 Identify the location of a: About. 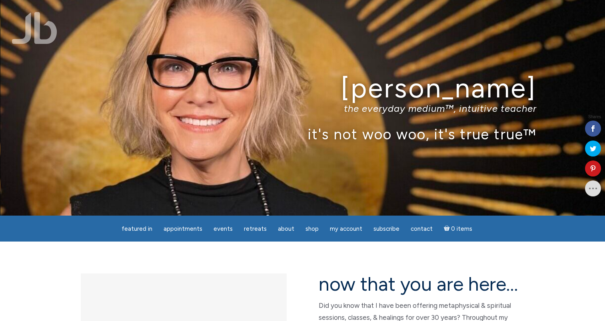
(286, 229).